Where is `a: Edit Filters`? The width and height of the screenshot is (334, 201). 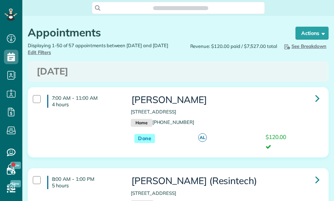 a: Edit Filters is located at coordinates (39, 52).